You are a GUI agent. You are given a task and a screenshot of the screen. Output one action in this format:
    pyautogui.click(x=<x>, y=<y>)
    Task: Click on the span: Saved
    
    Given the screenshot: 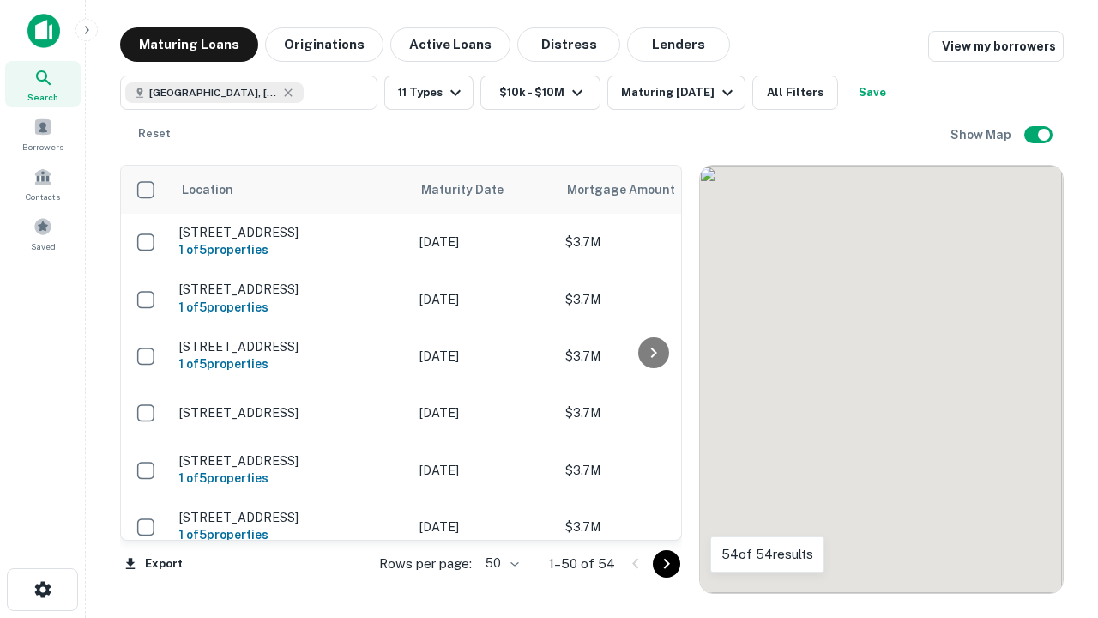 What is the action you would take?
    pyautogui.click(x=43, y=246)
    